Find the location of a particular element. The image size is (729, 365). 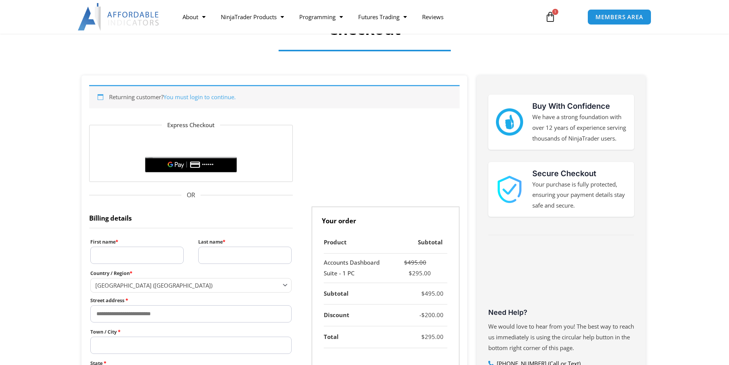

div: Returning customer? is located at coordinates (274, 96).